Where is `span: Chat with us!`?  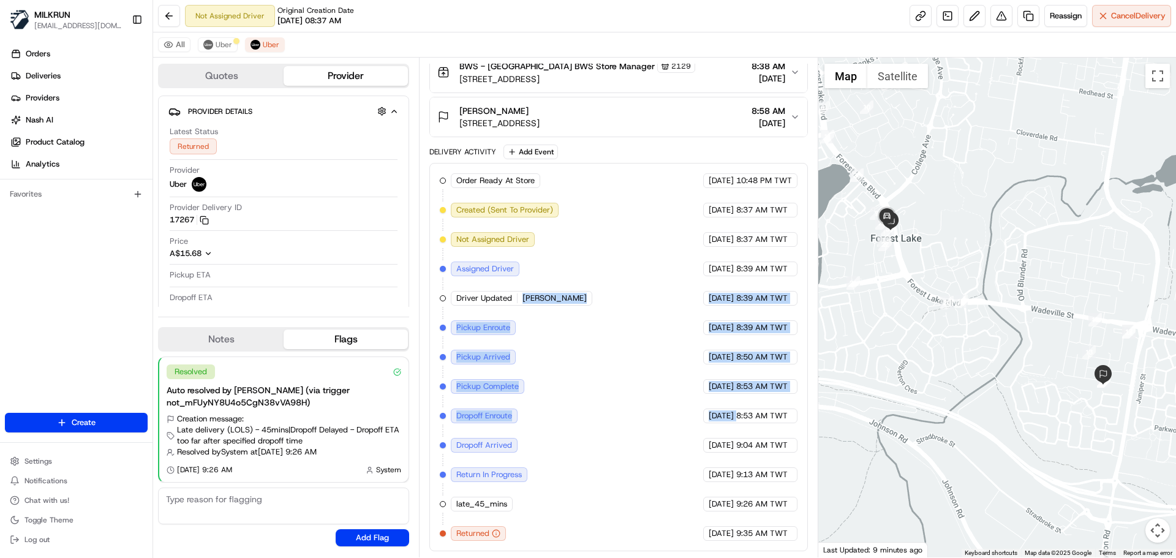 span: Chat with us! is located at coordinates (47, 500).